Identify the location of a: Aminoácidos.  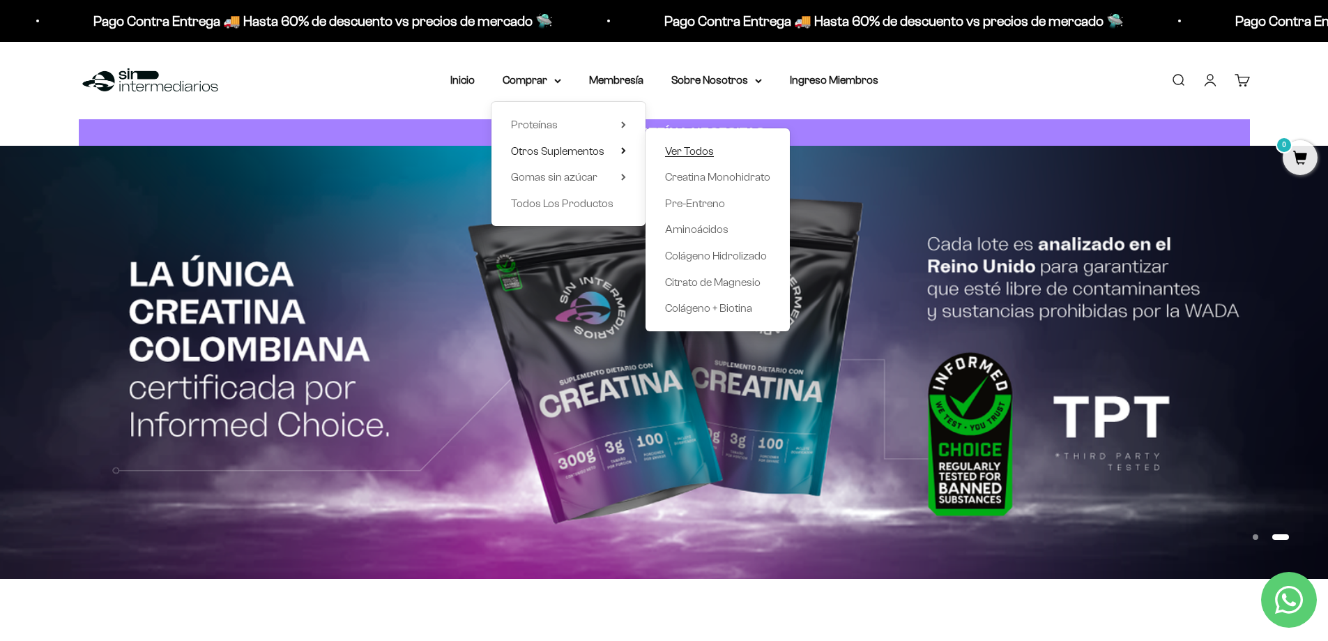
(718, 229).